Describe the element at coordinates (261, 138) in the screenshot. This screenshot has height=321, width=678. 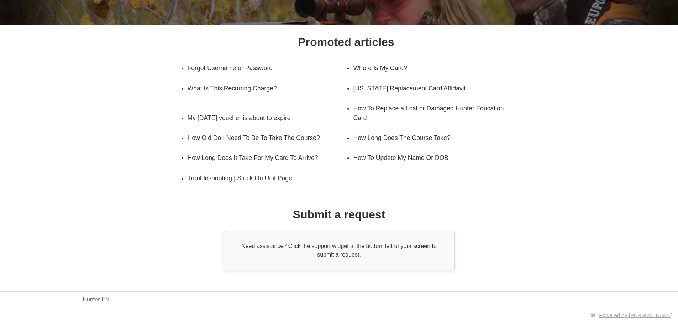
I see `a: How Old Do I Need To Be To Take The Course?` at that location.